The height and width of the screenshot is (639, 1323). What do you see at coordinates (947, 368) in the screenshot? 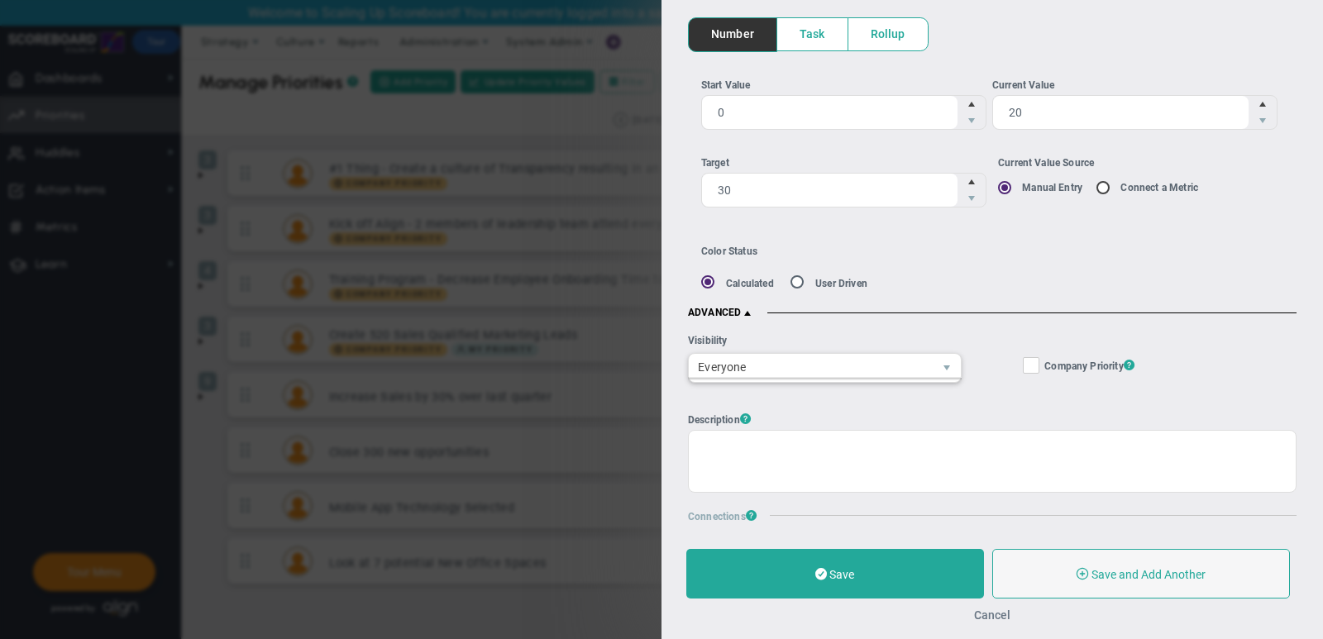
I see `span: select` at bounding box center [947, 368].